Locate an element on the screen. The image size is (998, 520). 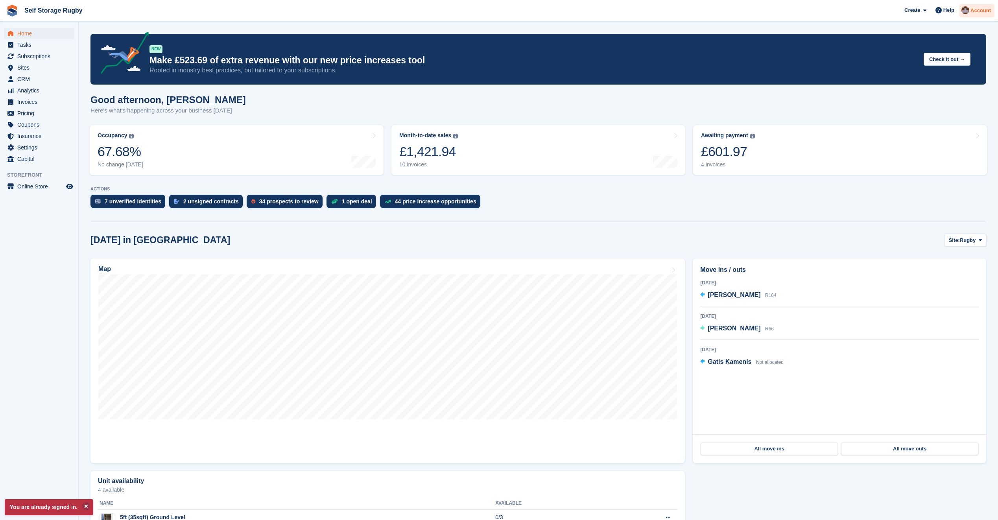
th: Available is located at coordinates (551, 503).